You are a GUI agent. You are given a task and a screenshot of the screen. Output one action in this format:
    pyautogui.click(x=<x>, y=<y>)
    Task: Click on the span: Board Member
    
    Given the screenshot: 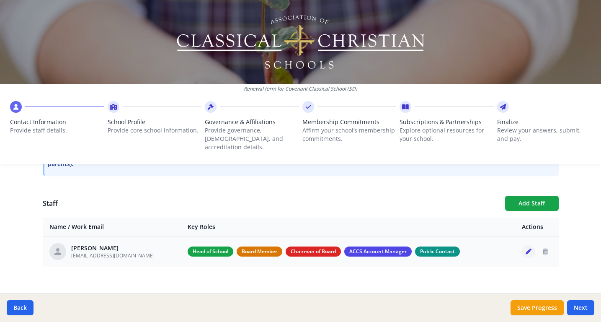 What is the action you would take?
    pyautogui.click(x=259, y=251)
    